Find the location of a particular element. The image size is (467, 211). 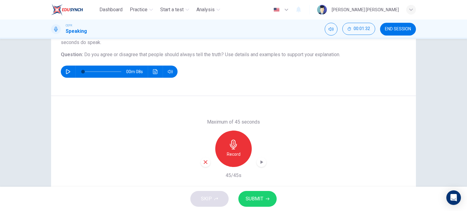

div: Mute is located at coordinates (331, 29).